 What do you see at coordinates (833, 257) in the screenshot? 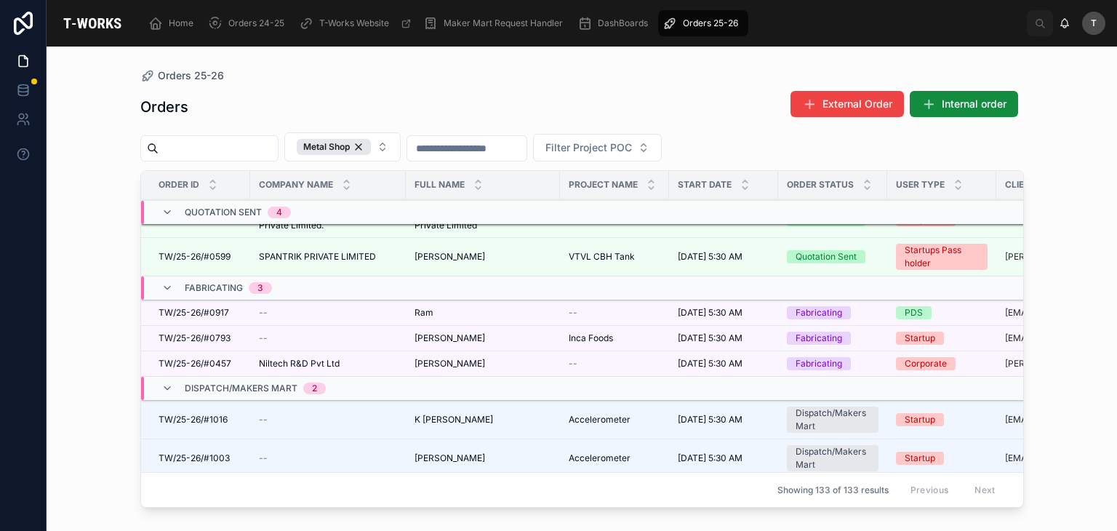
I see `a: Quotation Sent` at bounding box center [833, 257].